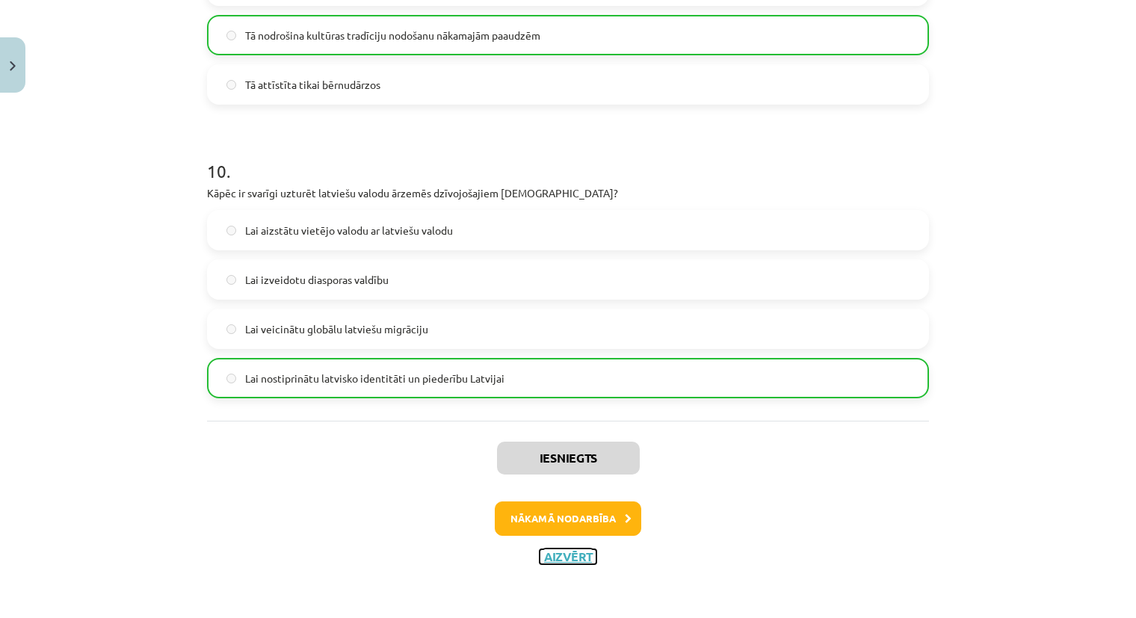  What do you see at coordinates (349, 230) in the screenshot?
I see `span: Lai aizstātu vietējo valodu ar latviešu valodu` at bounding box center [349, 230].